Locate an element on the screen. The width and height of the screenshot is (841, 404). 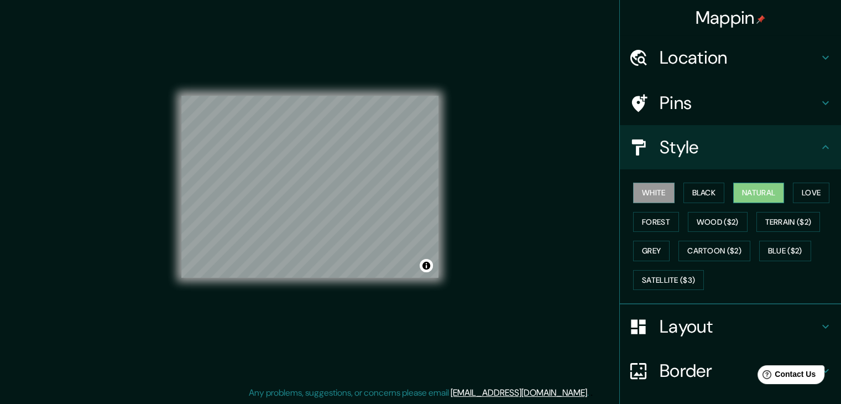
span: Contact Us is located at coordinates (53, 13).